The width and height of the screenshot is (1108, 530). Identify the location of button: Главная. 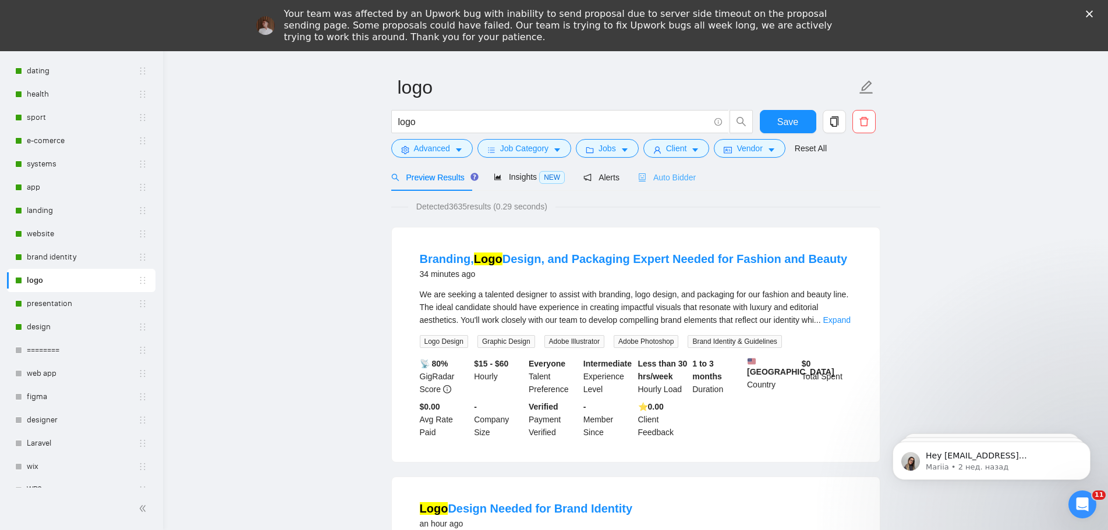
(214, 16).